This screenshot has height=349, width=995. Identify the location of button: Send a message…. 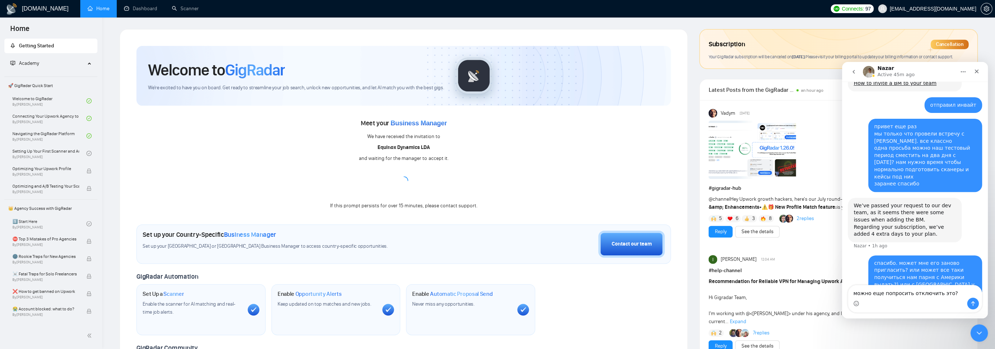
(131, 242).